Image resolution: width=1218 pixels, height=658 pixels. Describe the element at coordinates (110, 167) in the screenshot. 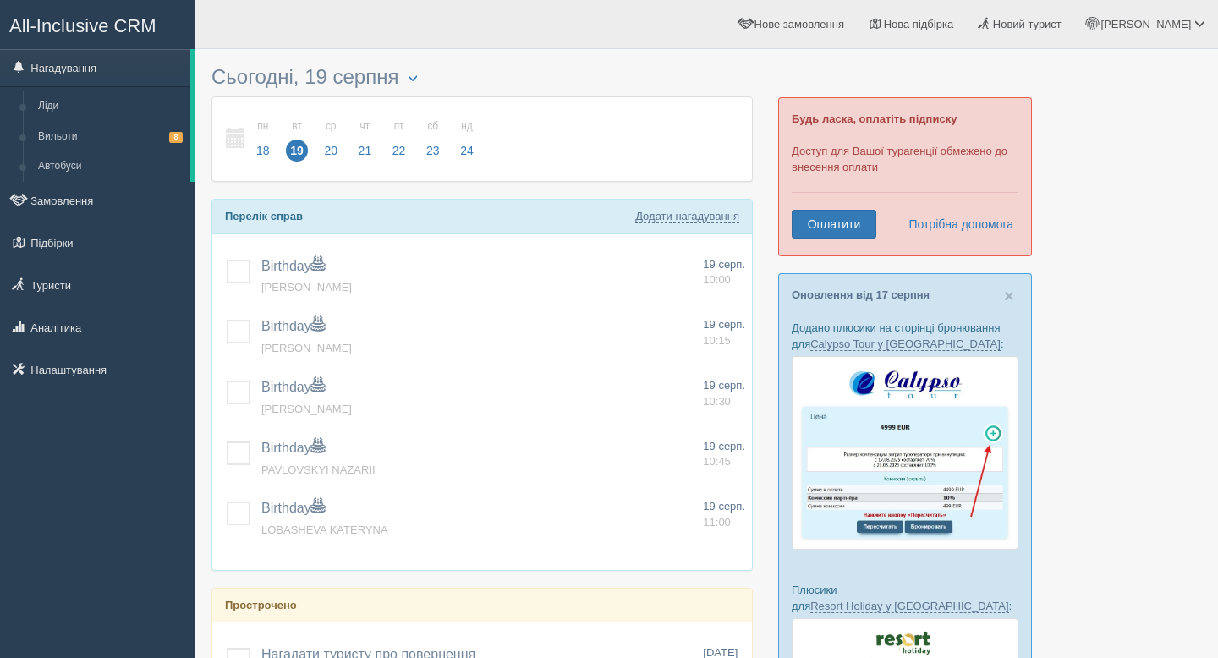

I see `a: Автобуси` at that location.